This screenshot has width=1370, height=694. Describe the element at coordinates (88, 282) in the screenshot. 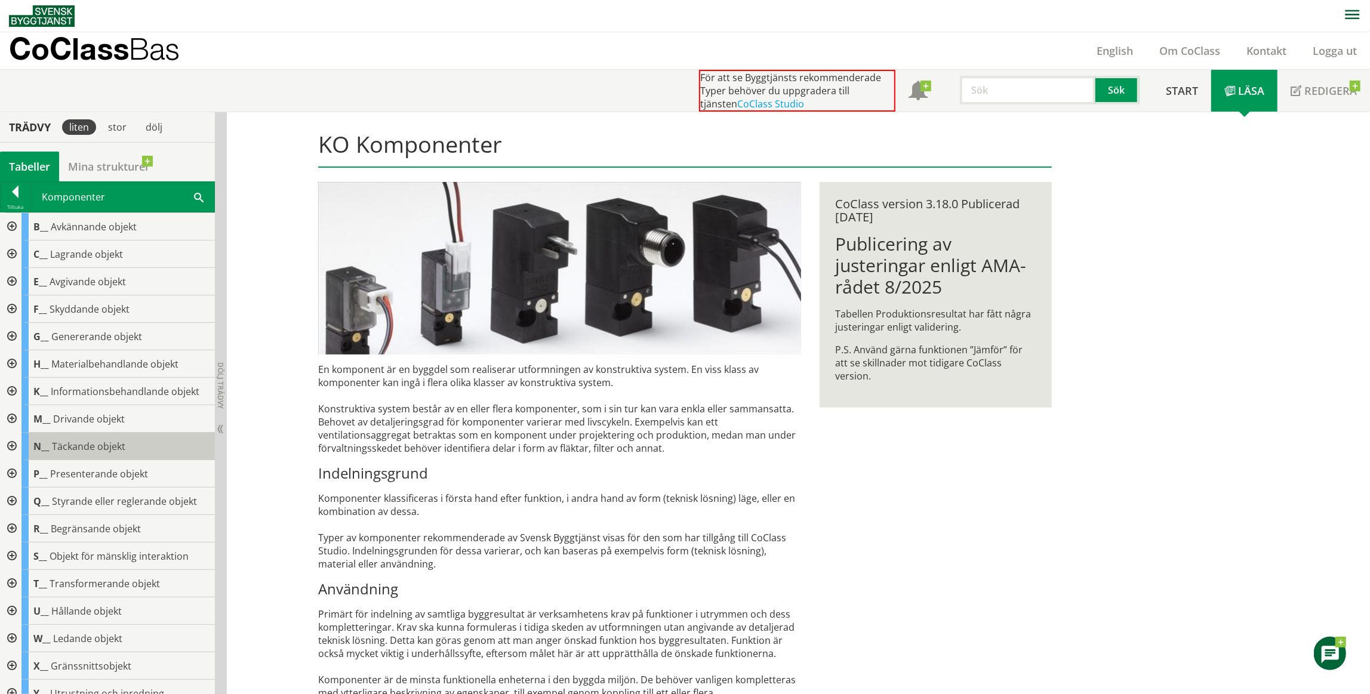

I see `span: Avgivande objekt` at that location.